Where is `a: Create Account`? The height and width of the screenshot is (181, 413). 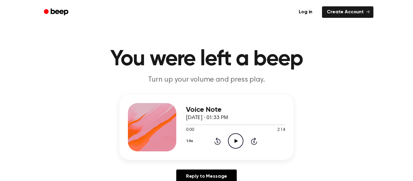 a: Create Account is located at coordinates (348, 12).